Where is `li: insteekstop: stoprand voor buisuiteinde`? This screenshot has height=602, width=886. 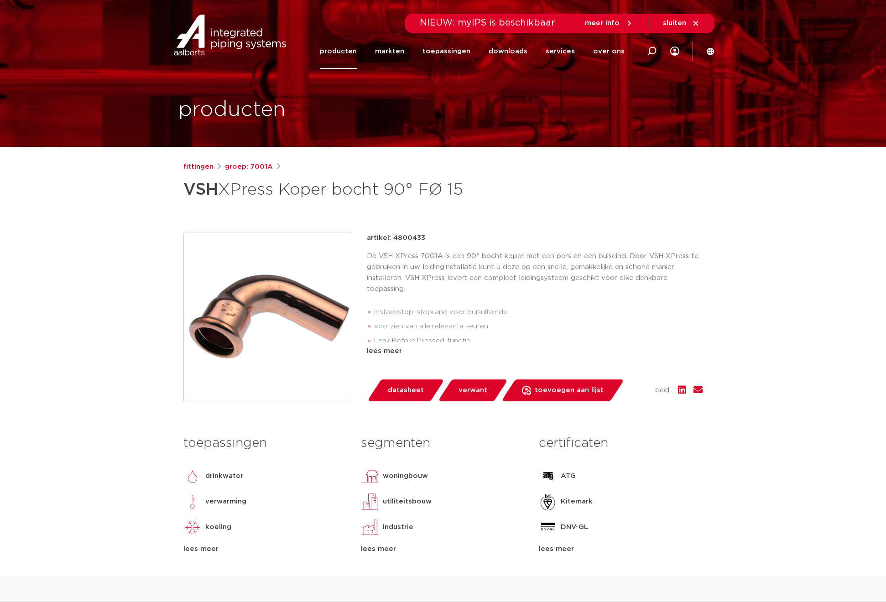 li: insteekstop: stoprand voor buisuiteinde is located at coordinates (538, 313).